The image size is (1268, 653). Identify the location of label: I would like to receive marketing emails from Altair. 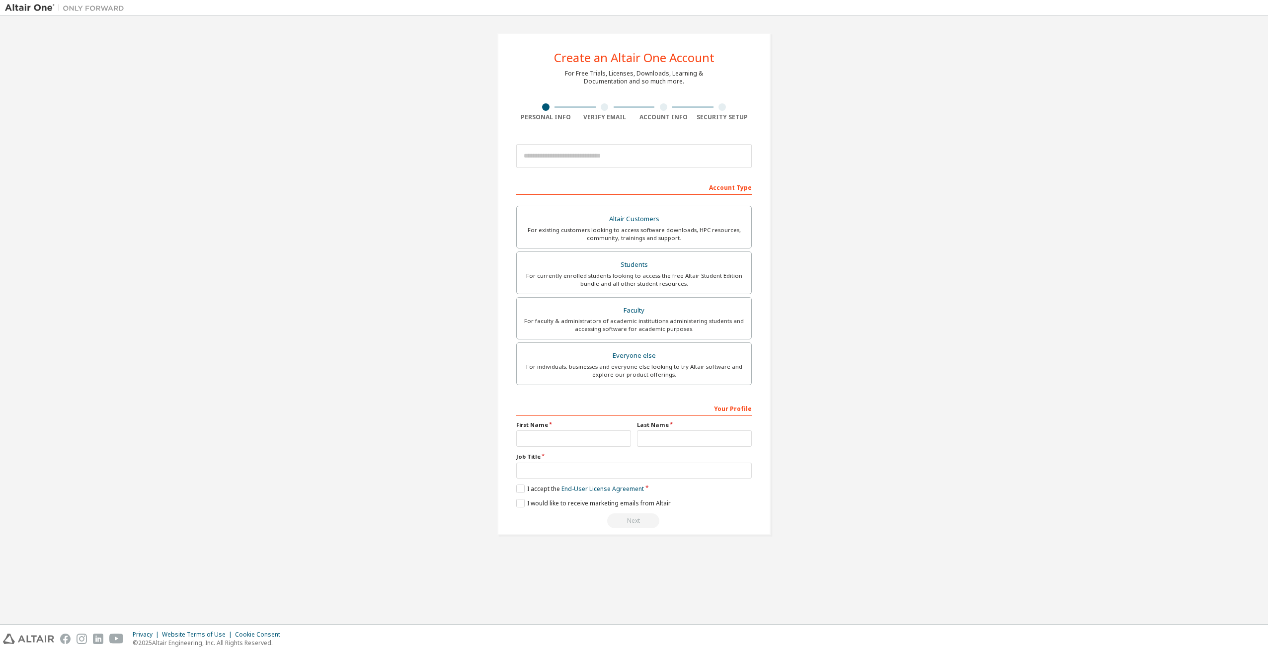
(593, 503).